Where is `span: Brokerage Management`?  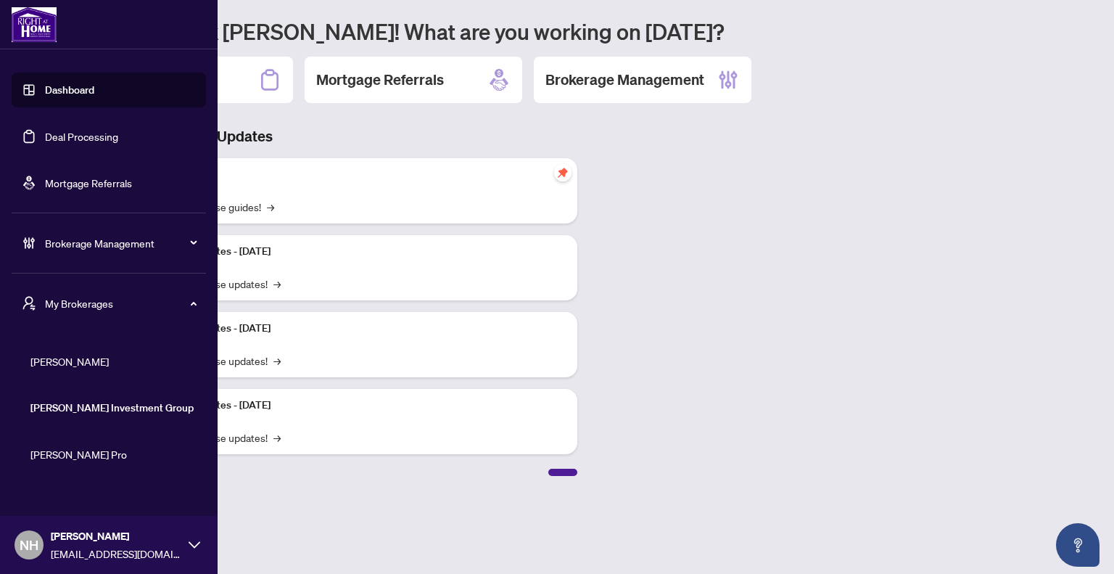 span: Brokerage Management is located at coordinates (120, 243).